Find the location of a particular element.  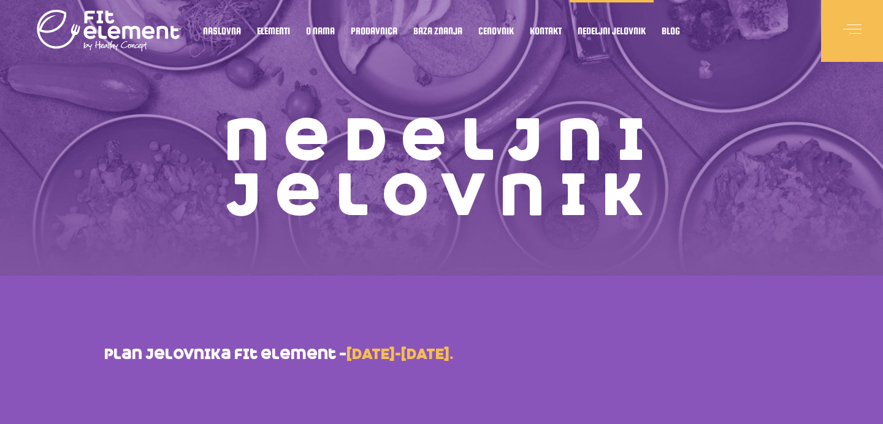

span: Naslovna is located at coordinates (222, 31).